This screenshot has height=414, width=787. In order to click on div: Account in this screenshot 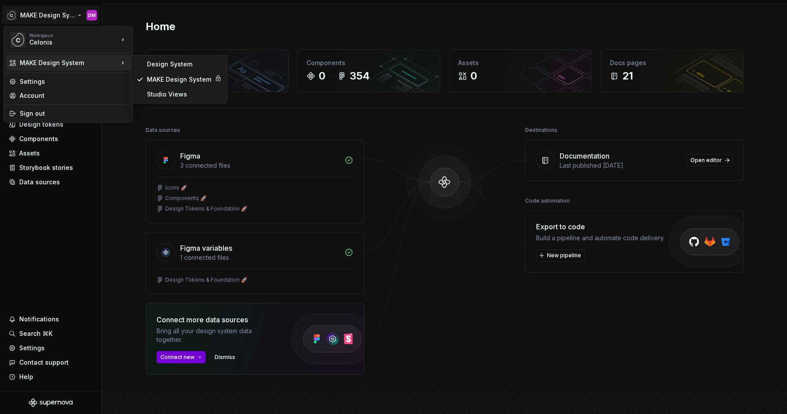, I will do `click(73, 96)`.